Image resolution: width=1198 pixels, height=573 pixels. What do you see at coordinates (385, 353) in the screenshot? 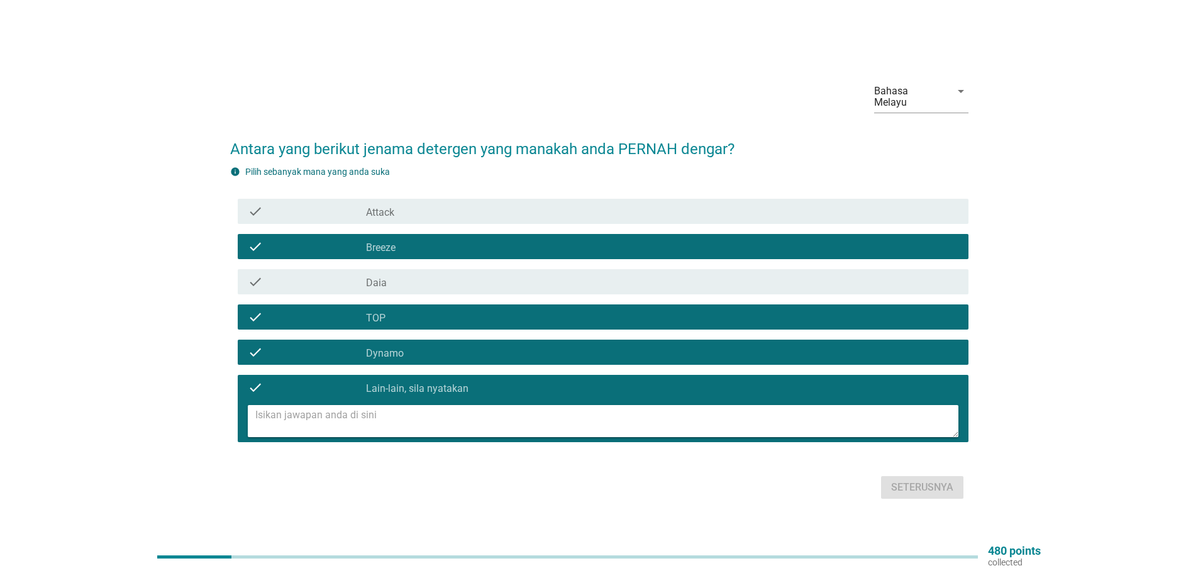
I see `label: Dynamo` at bounding box center [385, 353].